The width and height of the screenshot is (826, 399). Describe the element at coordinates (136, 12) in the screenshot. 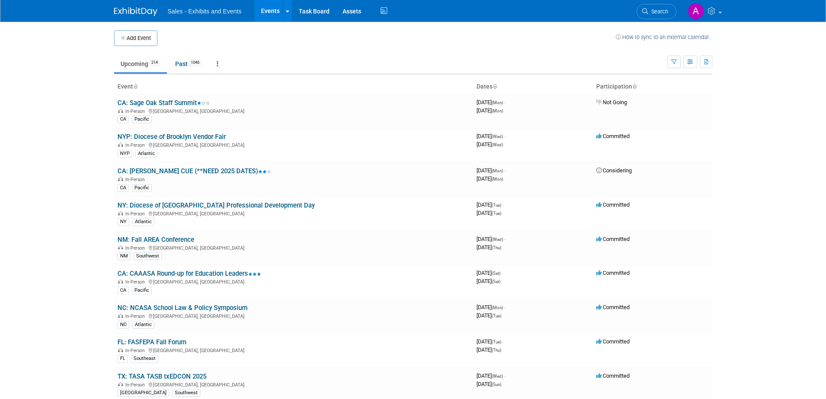

I see `img: ExhibitDay` at that location.